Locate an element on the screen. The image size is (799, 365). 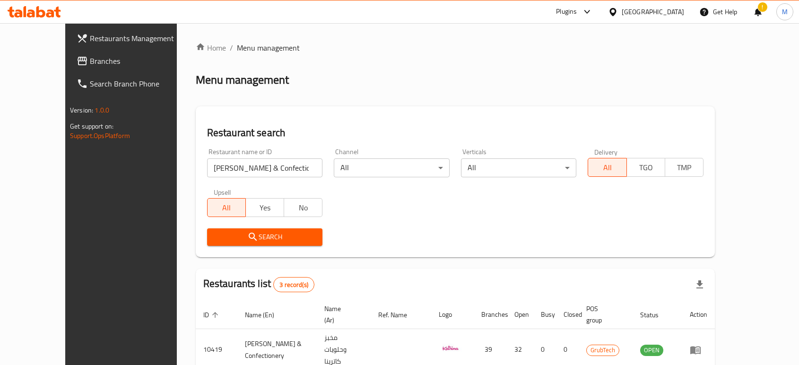
span: ID is located at coordinates (212, 315).